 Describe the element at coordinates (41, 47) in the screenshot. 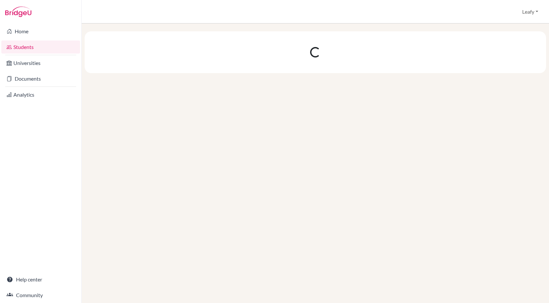

I see `a: Students` at that location.